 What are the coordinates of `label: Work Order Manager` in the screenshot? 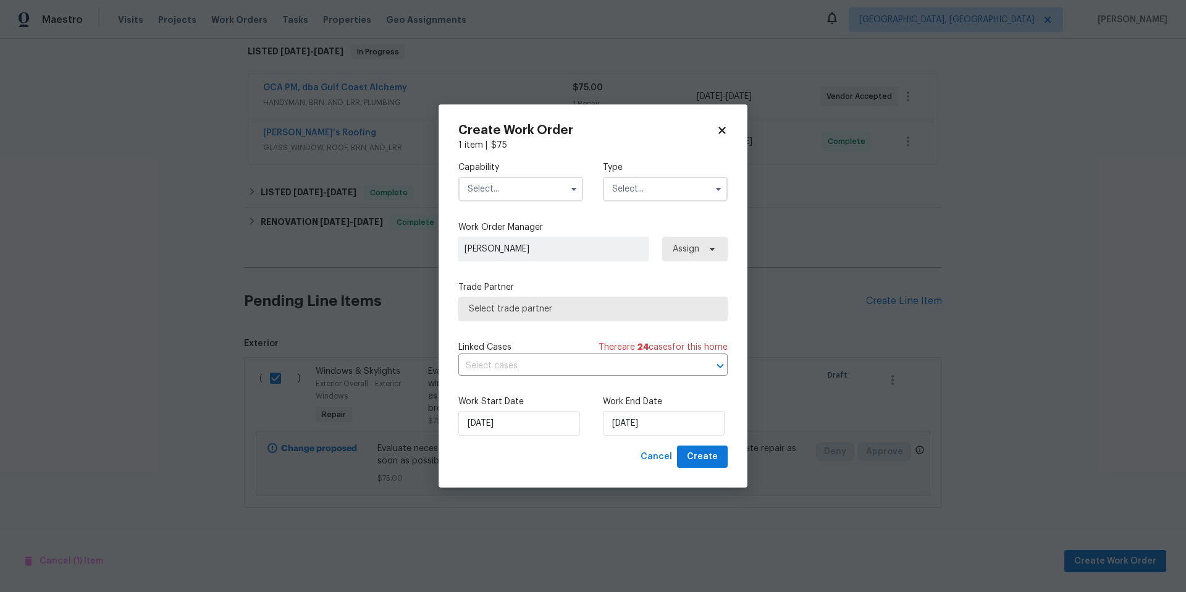 It's located at (593, 227).